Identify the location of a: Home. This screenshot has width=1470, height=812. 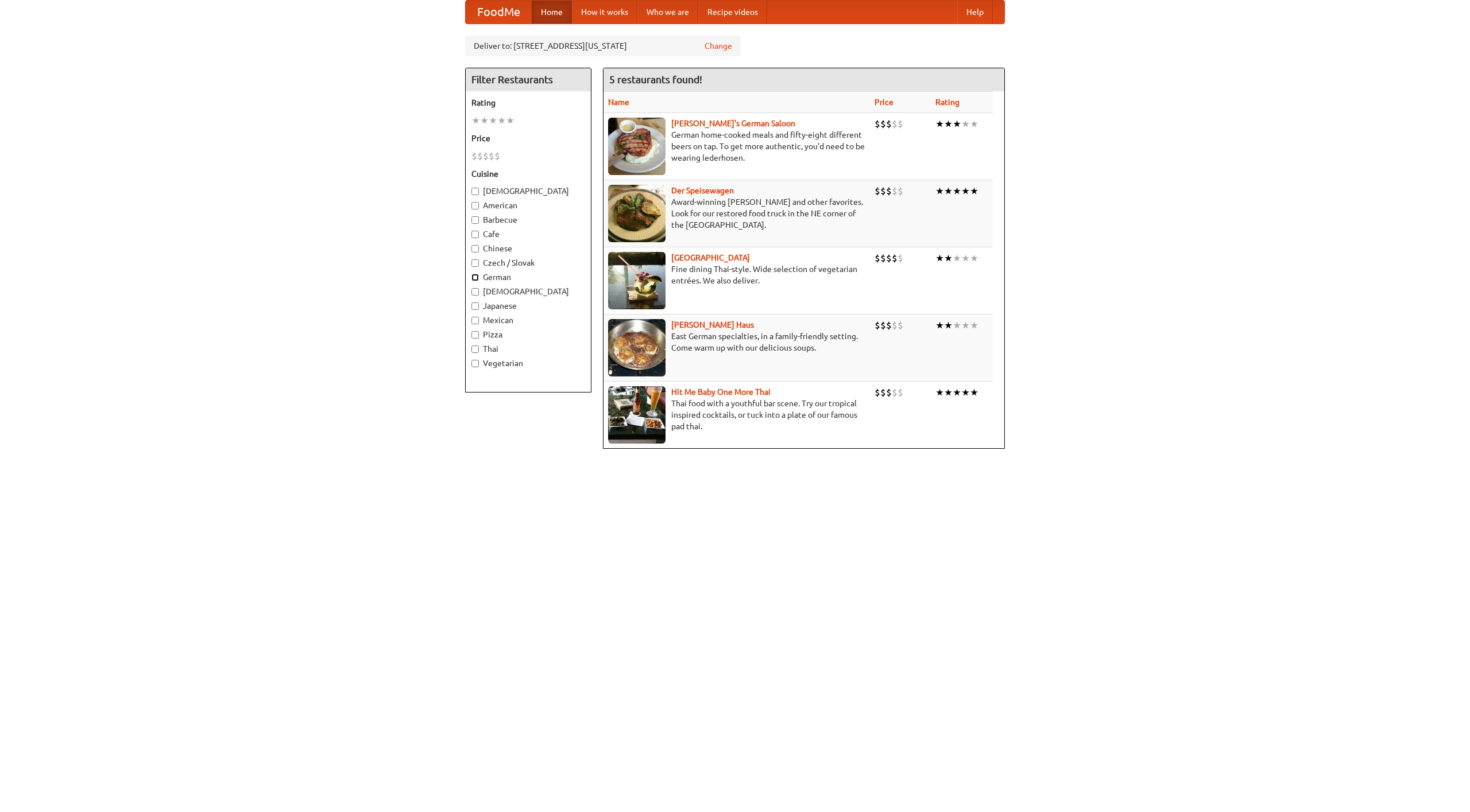
(552, 12).